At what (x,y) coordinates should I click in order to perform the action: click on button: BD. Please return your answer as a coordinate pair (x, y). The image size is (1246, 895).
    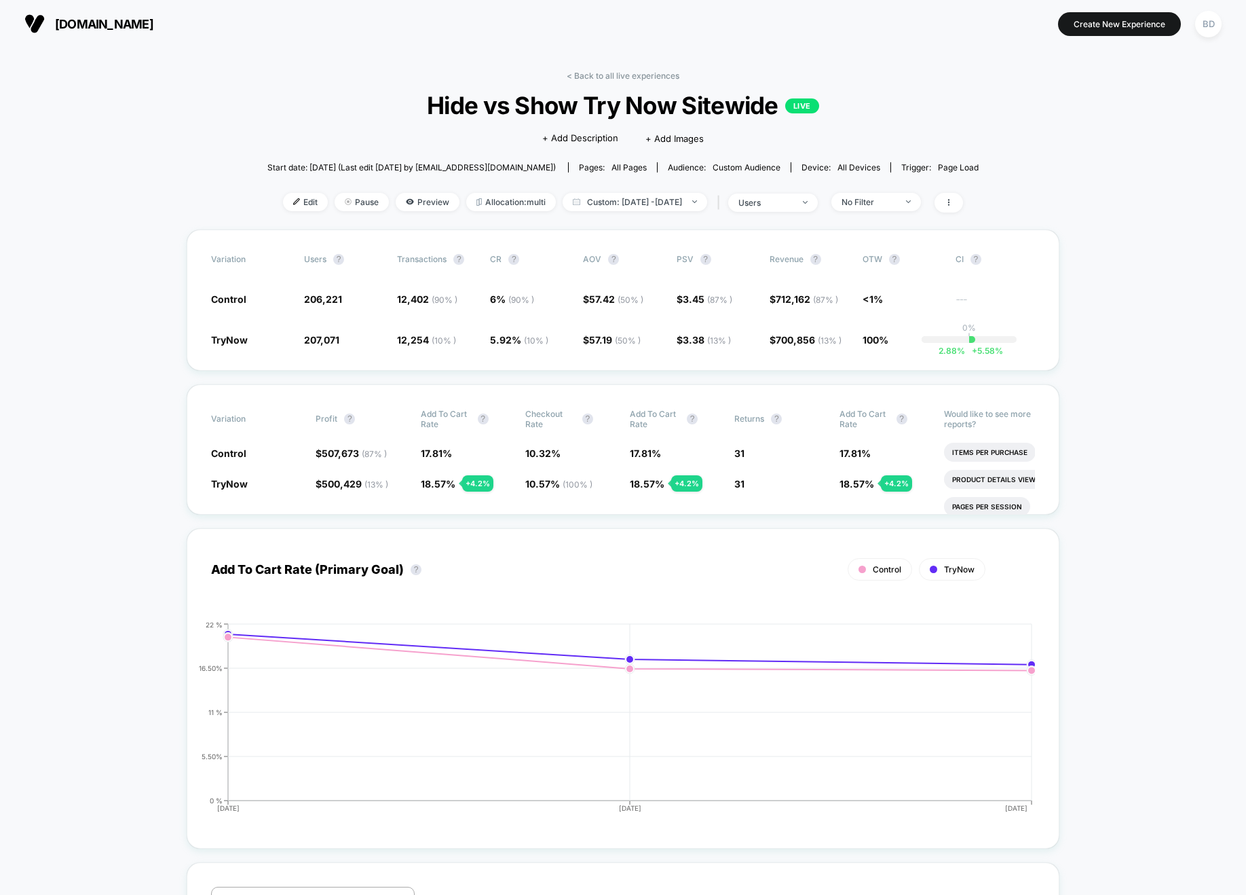
    Looking at the image, I should click on (1208, 24).